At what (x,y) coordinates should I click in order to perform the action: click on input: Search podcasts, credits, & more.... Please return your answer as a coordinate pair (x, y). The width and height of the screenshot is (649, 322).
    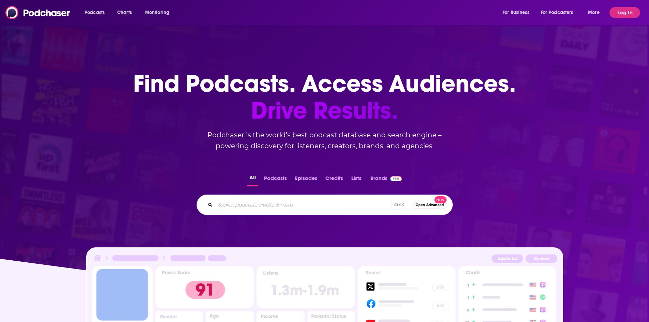
    Looking at the image, I should click on (303, 205).